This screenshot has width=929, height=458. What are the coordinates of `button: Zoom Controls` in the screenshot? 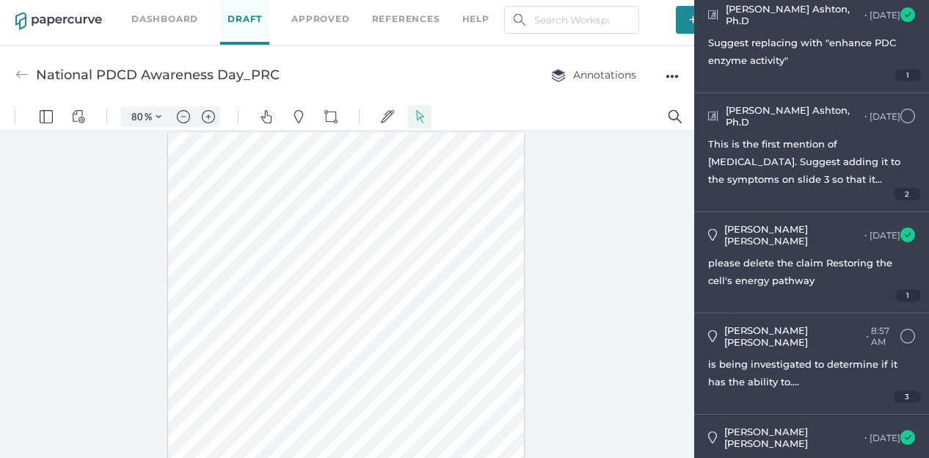 It's located at (159, 13).